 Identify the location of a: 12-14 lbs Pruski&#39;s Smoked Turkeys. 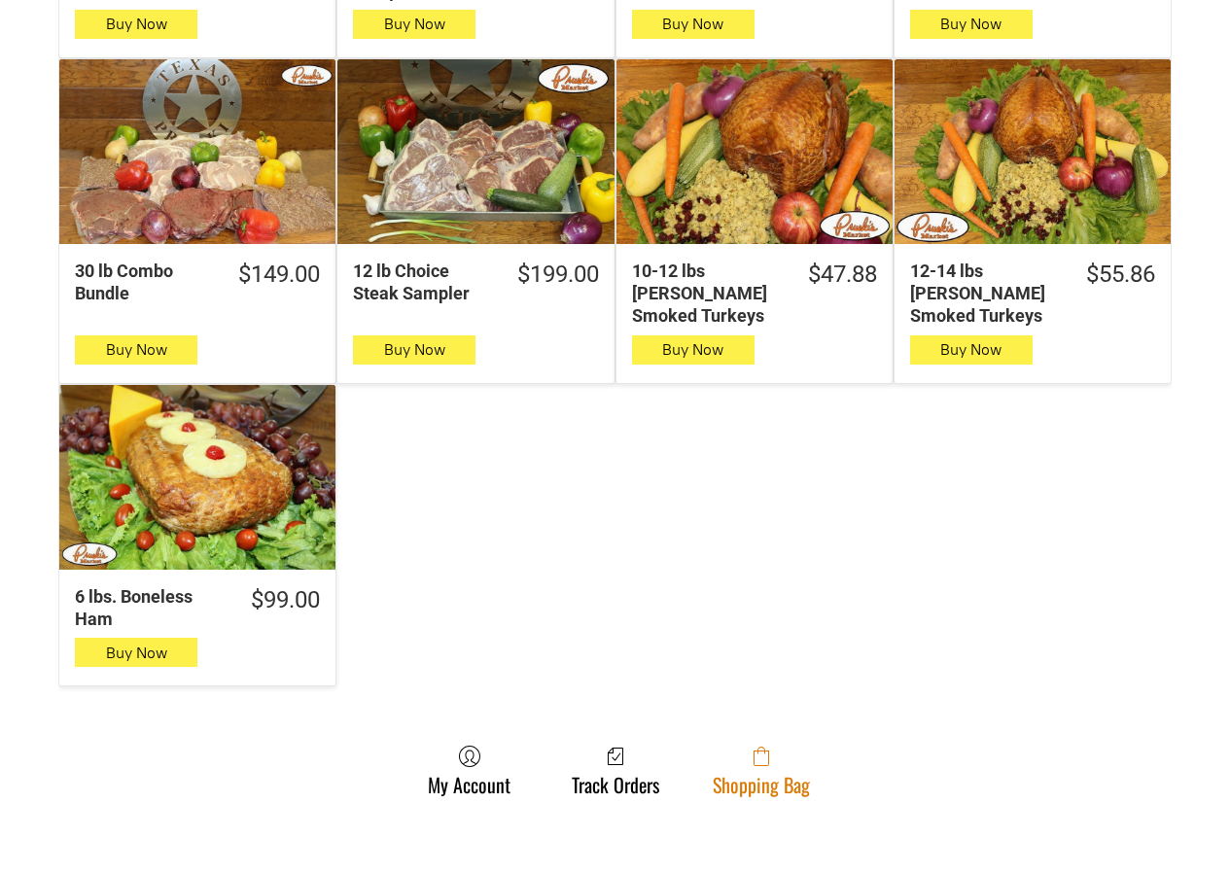
(1032, 152).